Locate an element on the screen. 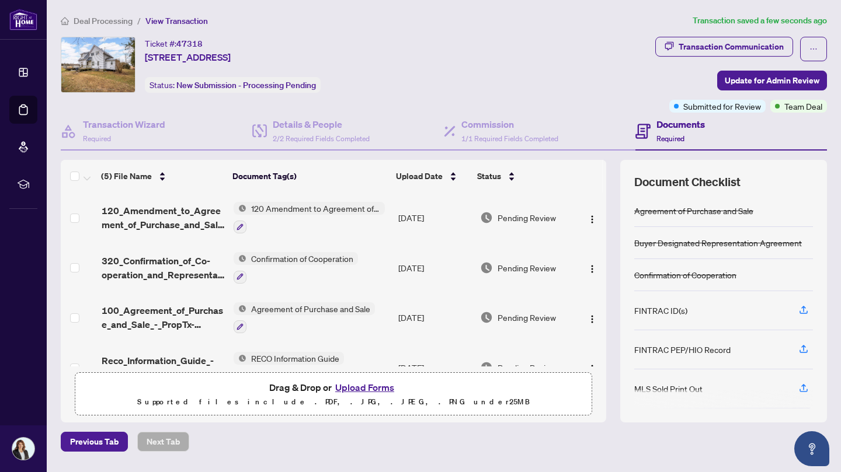 The height and width of the screenshot is (472, 841). span: Agreement of Purchase and Sale is located at coordinates (311, 309).